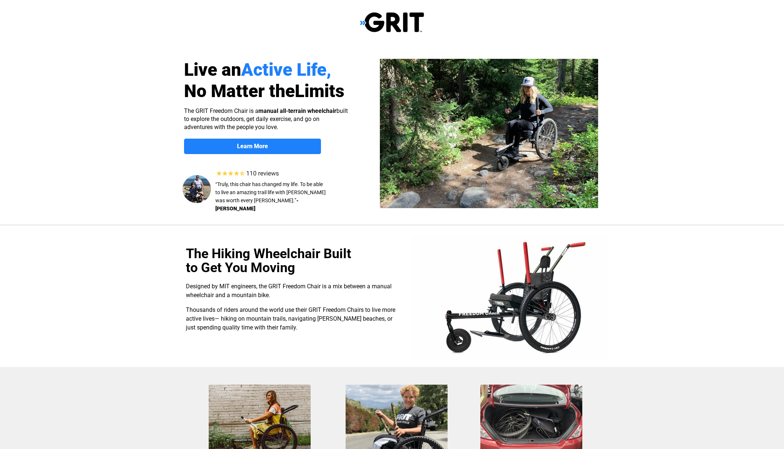  What do you see at coordinates (239, 91) in the screenshot?
I see `span: No Matter the` at bounding box center [239, 91].